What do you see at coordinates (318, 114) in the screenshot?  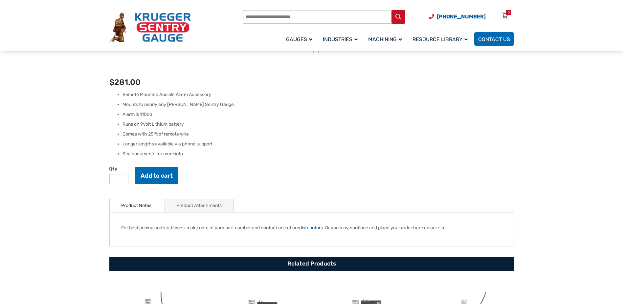 I see `li: Alarm is 110db` at bounding box center [318, 114].